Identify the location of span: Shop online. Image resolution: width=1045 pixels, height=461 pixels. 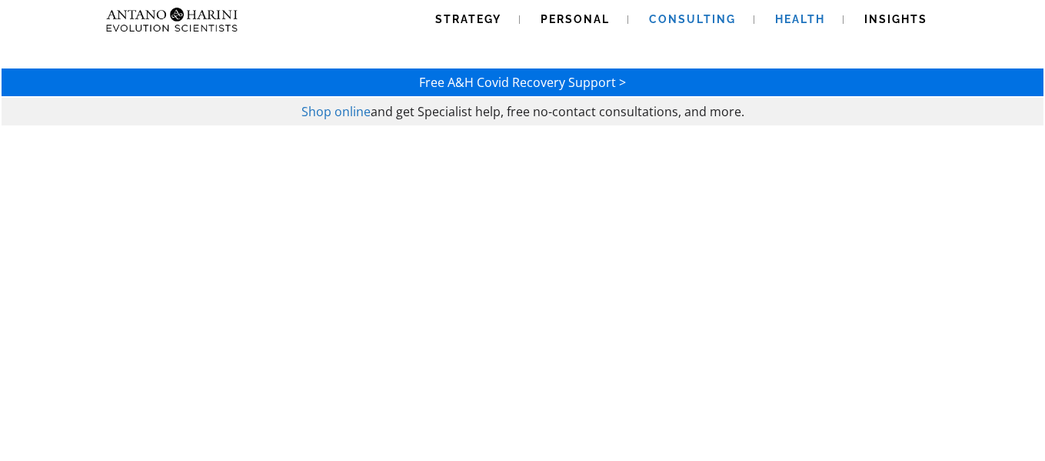
(336, 111).